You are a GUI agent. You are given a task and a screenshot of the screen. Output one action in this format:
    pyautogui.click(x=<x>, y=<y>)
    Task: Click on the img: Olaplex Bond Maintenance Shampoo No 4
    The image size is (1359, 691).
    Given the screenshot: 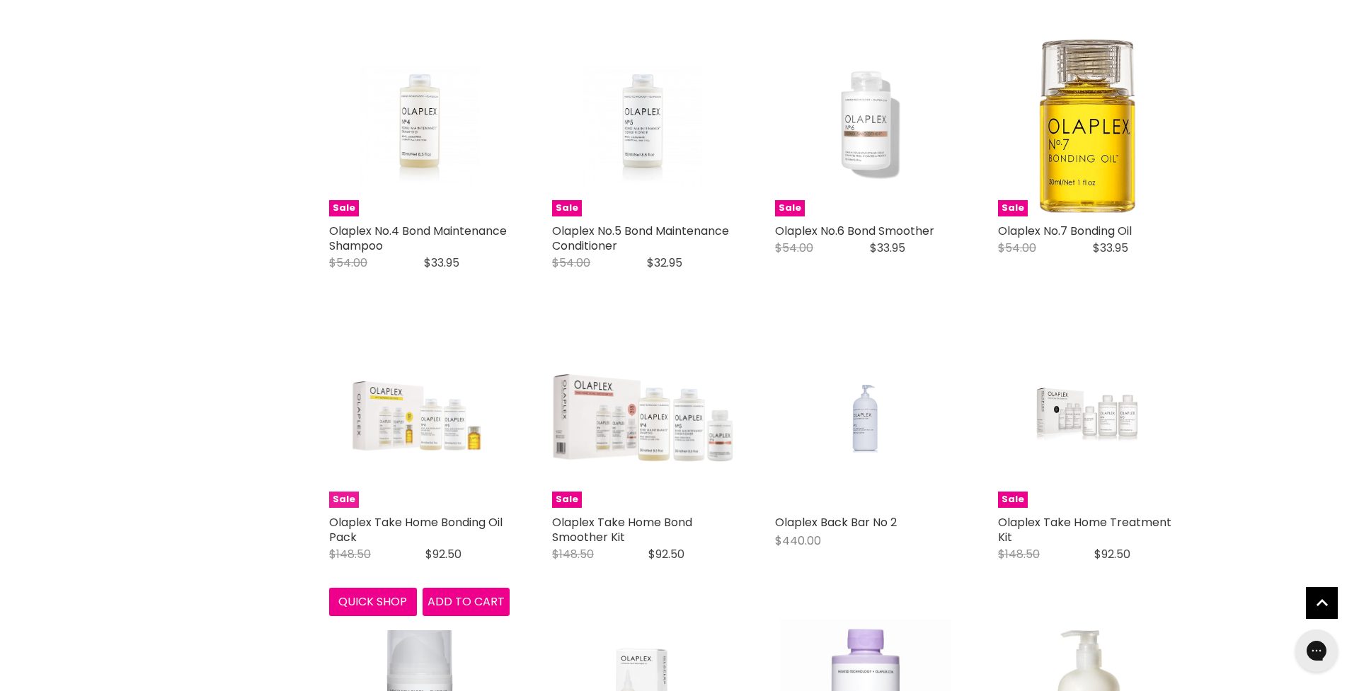 What is the action you would take?
    pyautogui.click(x=420, y=126)
    